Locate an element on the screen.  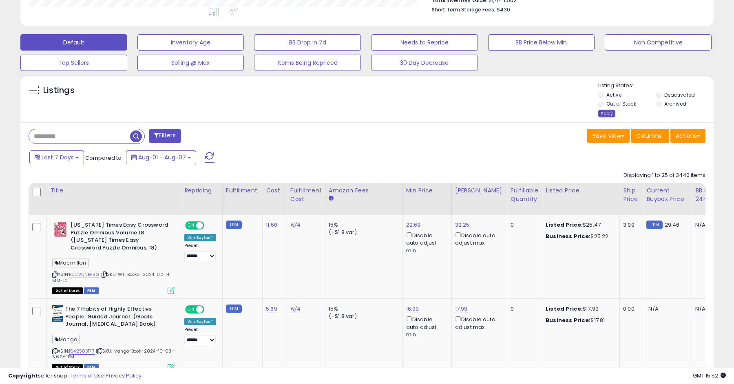
button: Actions is located at coordinates (688, 136).